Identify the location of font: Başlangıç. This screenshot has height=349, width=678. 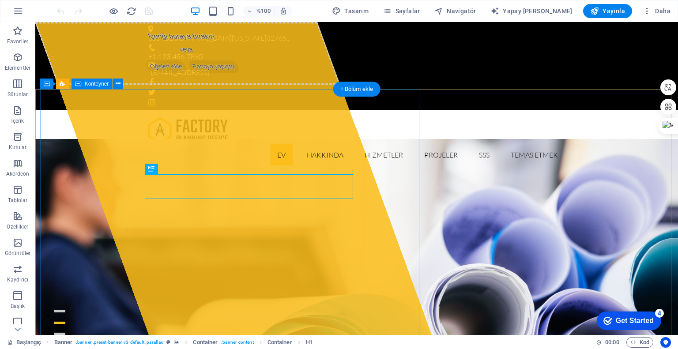
(29, 342).